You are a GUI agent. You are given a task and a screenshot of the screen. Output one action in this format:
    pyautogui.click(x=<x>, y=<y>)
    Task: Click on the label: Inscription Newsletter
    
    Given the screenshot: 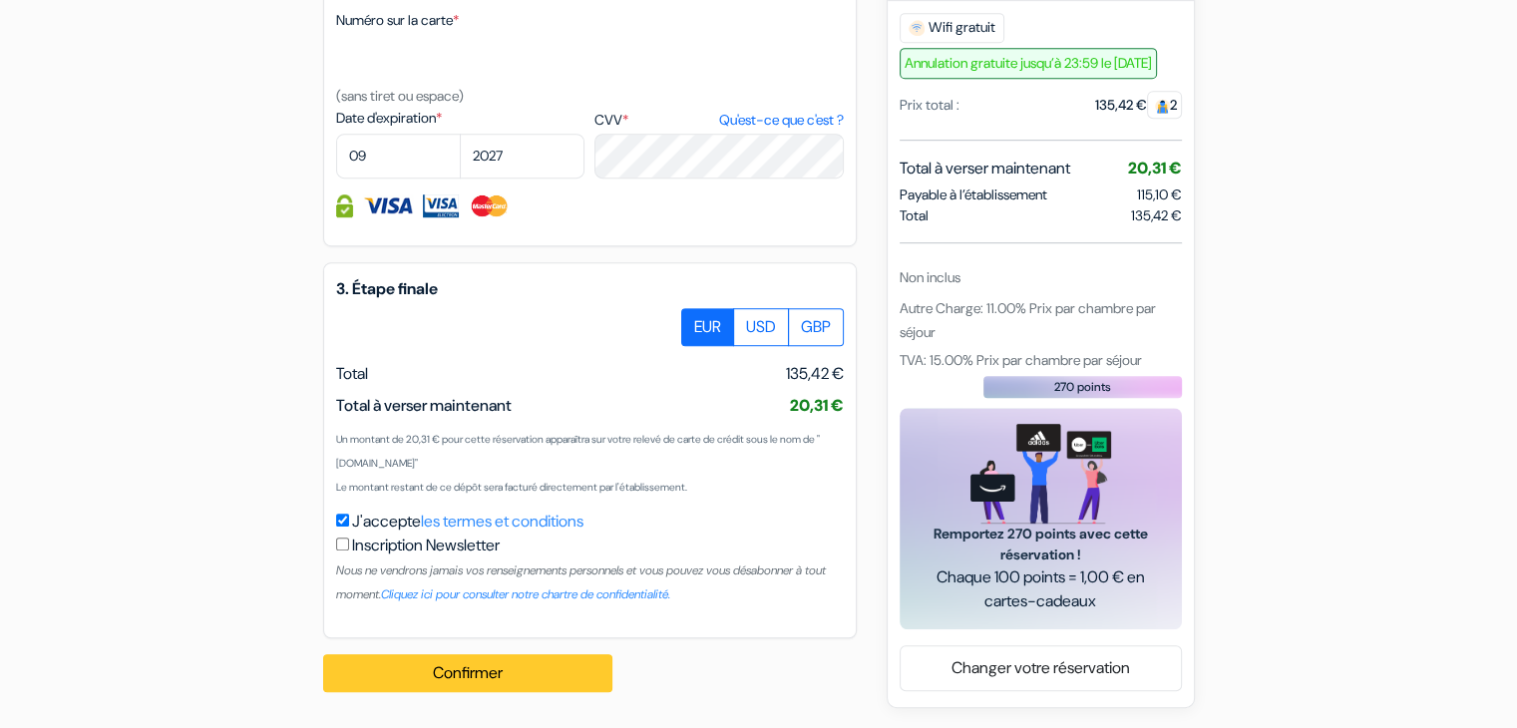 What is the action you would take?
    pyautogui.click(x=426, y=546)
    